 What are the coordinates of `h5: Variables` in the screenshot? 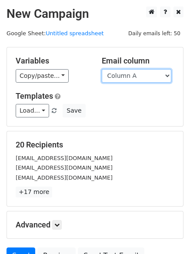 It's located at (52, 61).